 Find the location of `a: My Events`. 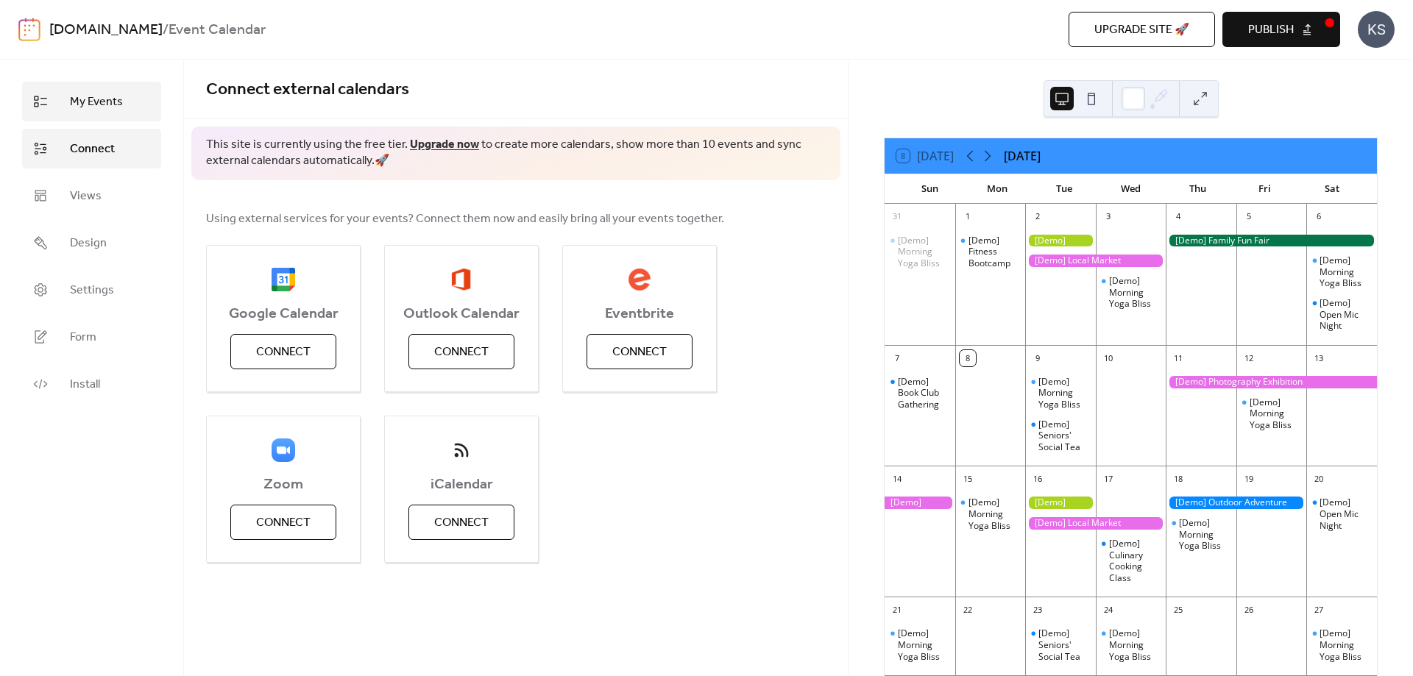

a: My Events is located at coordinates (91, 102).